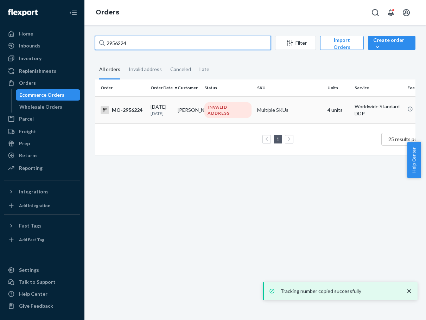 This screenshot has width=426, height=320. I want to click on button: Integrations, so click(42, 192).